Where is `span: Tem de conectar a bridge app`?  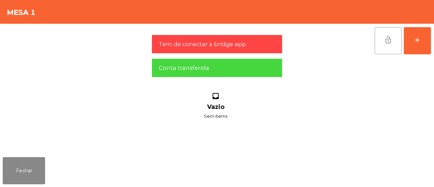
span: Tem de conectar a bridge app is located at coordinates (203, 44).